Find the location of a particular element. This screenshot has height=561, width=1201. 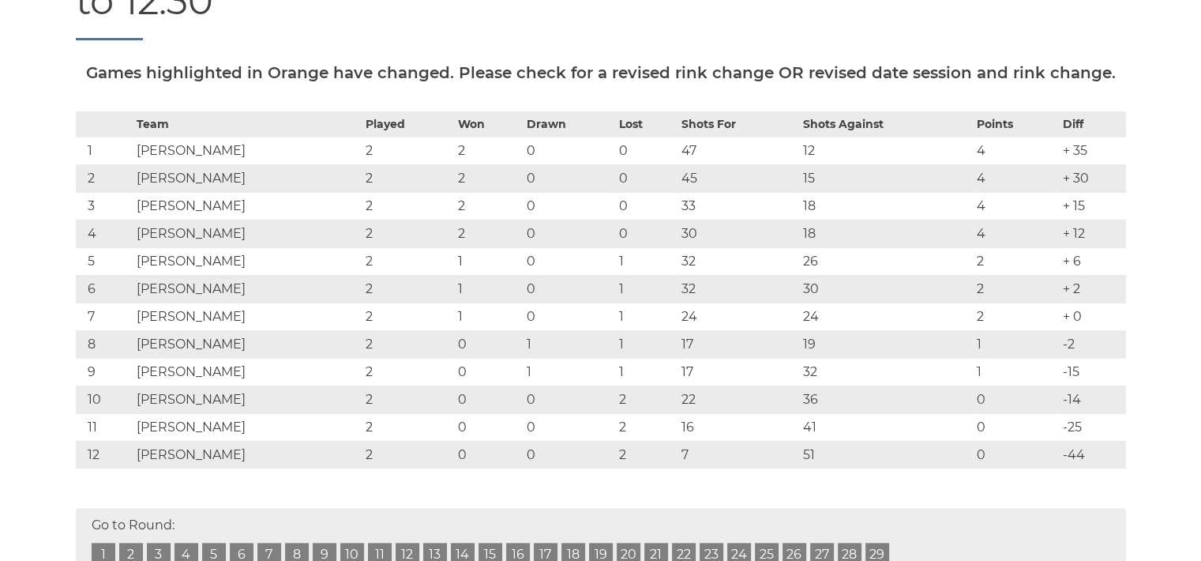

td: 11 is located at coordinates (104, 426).